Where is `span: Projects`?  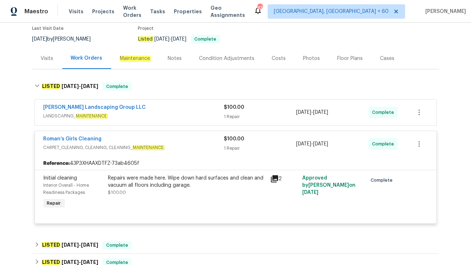 span: Projects is located at coordinates (103, 12).